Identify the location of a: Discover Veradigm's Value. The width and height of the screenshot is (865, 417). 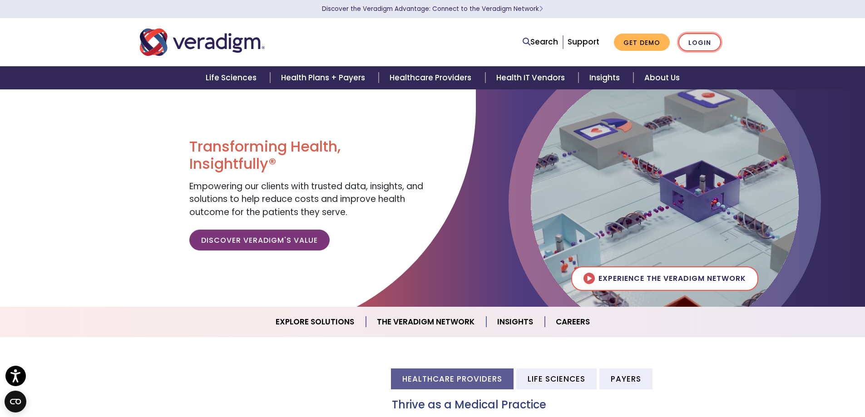
(259, 240).